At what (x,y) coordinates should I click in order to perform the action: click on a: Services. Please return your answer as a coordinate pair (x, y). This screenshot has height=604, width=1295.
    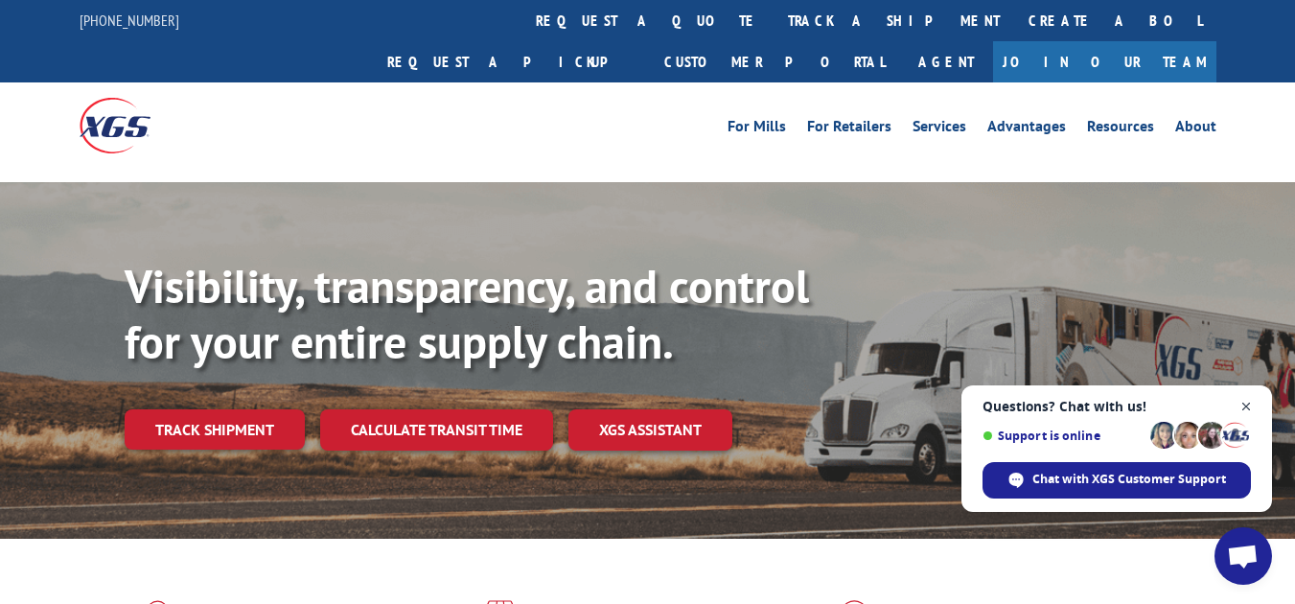
    Looking at the image, I should click on (939, 129).